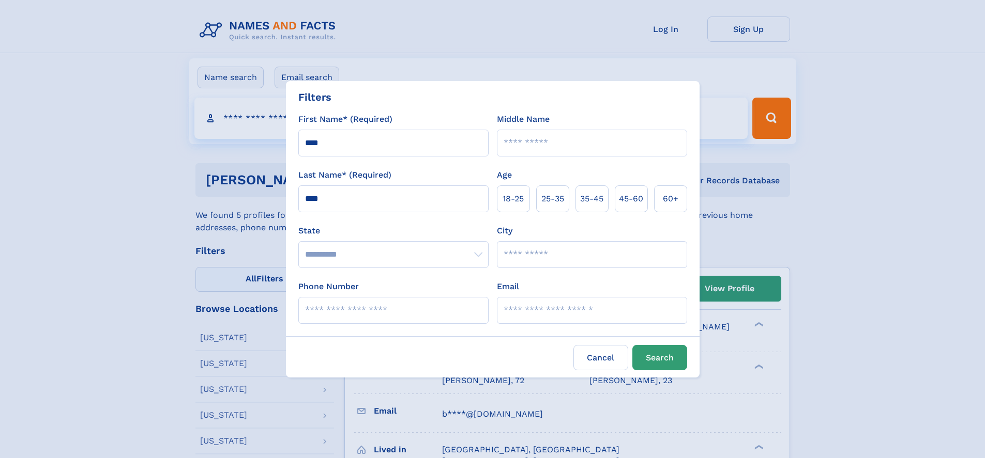 This screenshot has width=985, height=458. I want to click on label: Phone Number, so click(328, 287).